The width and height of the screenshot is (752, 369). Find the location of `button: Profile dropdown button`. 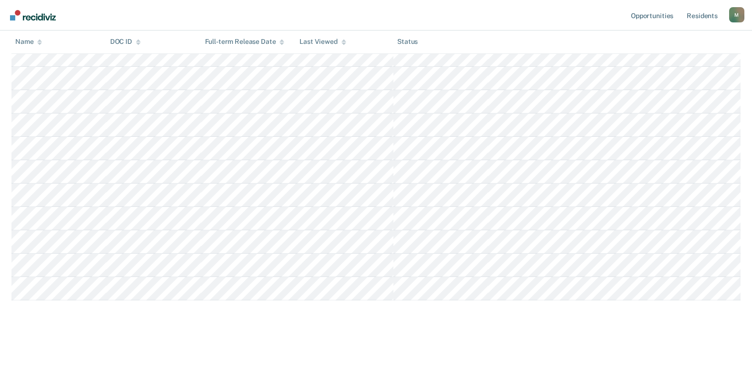

button: Profile dropdown button is located at coordinates (737, 15).